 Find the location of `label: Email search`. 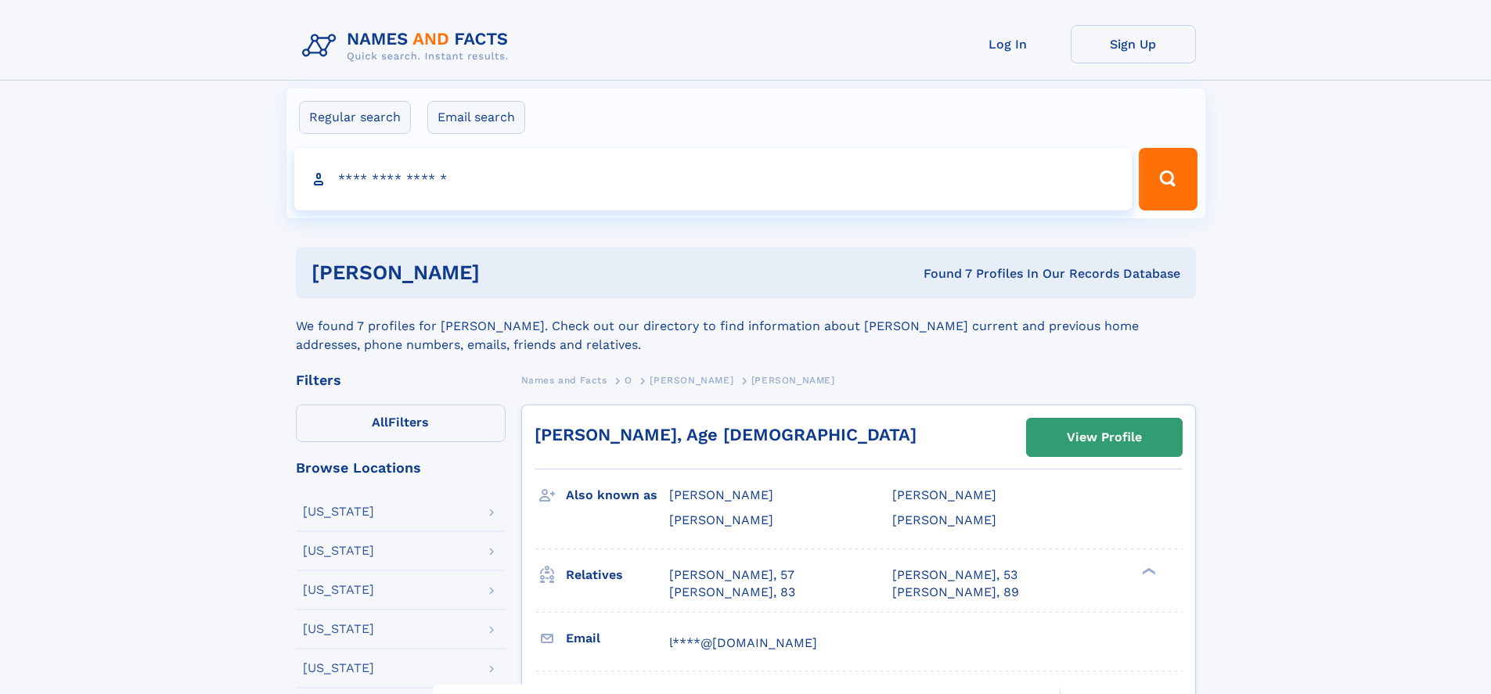

label: Email search is located at coordinates (476, 117).